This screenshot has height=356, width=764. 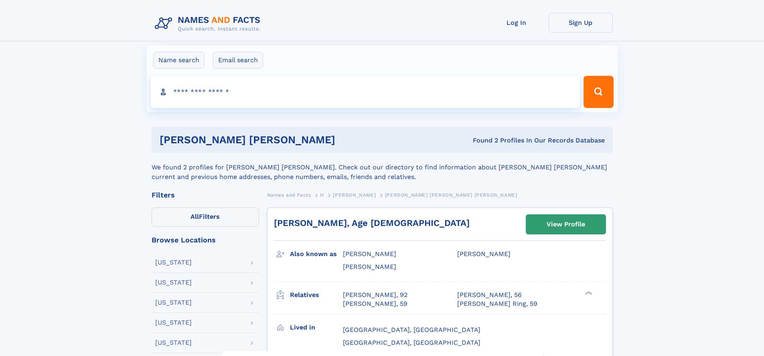 What do you see at coordinates (317, 295) in the screenshot?
I see `h3: Relatives` at bounding box center [317, 295].